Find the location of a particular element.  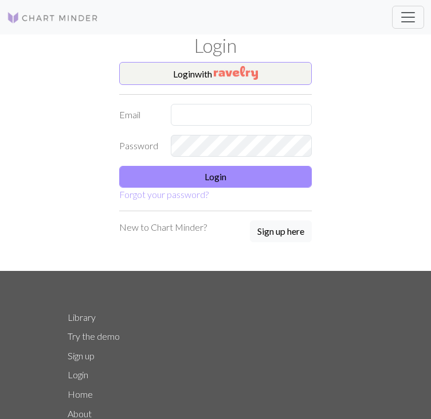

a: Library is located at coordinates (81, 316).